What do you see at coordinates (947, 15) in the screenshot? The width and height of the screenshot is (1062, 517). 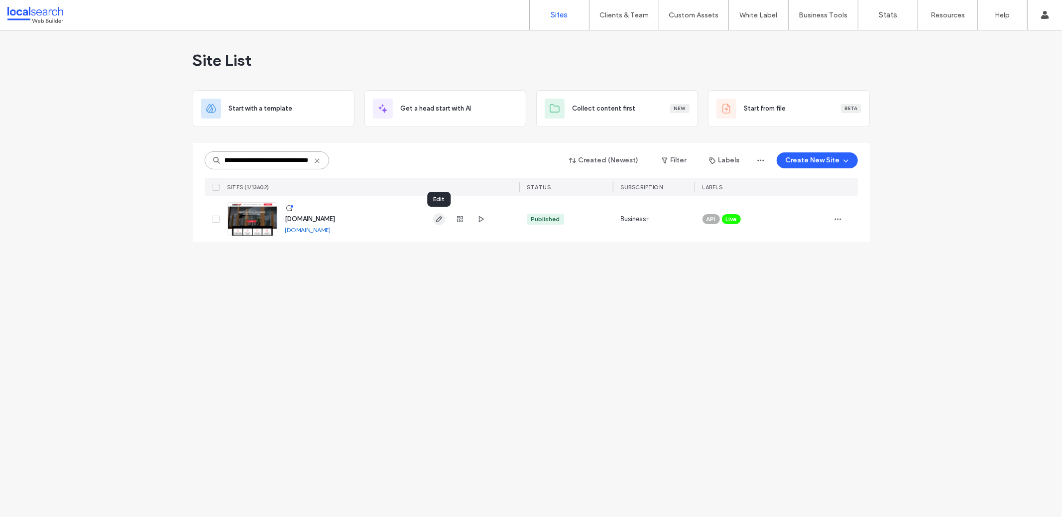 I see `label: Resources` at bounding box center [947, 15].